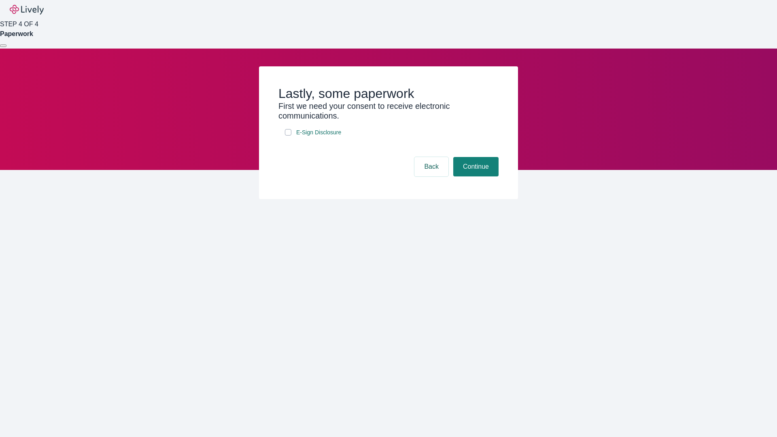 Image resolution: width=777 pixels, height=437 pixels. Describe the element at coordinates (431, 167) in the screenshot. I see `button: Back` at that location.